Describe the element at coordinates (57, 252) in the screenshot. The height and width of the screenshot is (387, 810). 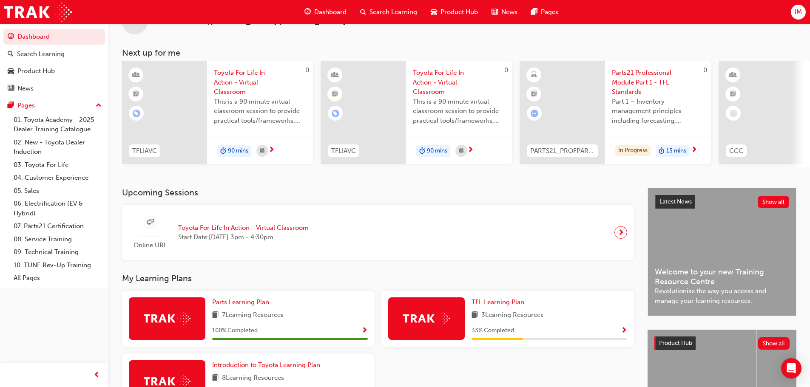
I see `a: 09. Technical Training` at that location.